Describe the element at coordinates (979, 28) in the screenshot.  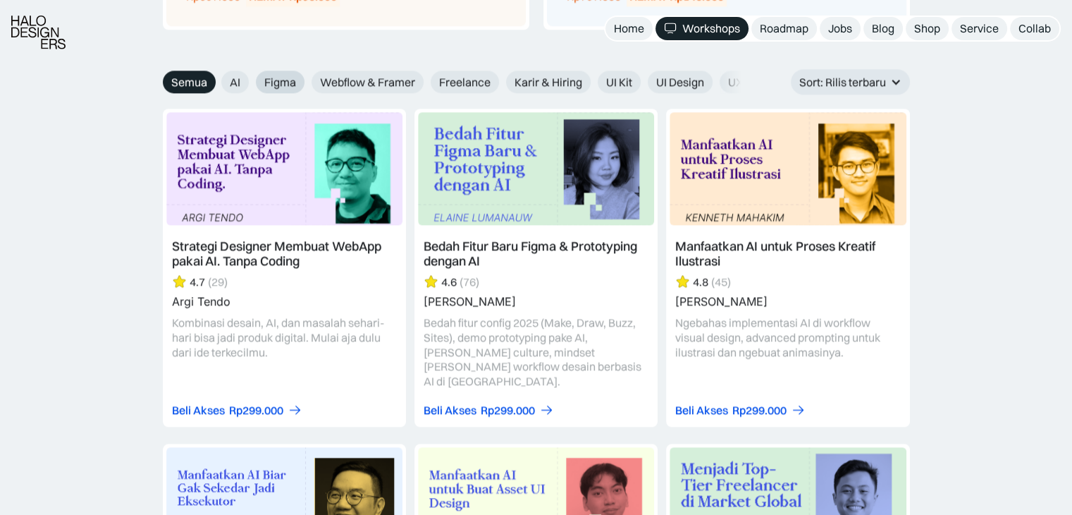
I see `div: Service` at that location.